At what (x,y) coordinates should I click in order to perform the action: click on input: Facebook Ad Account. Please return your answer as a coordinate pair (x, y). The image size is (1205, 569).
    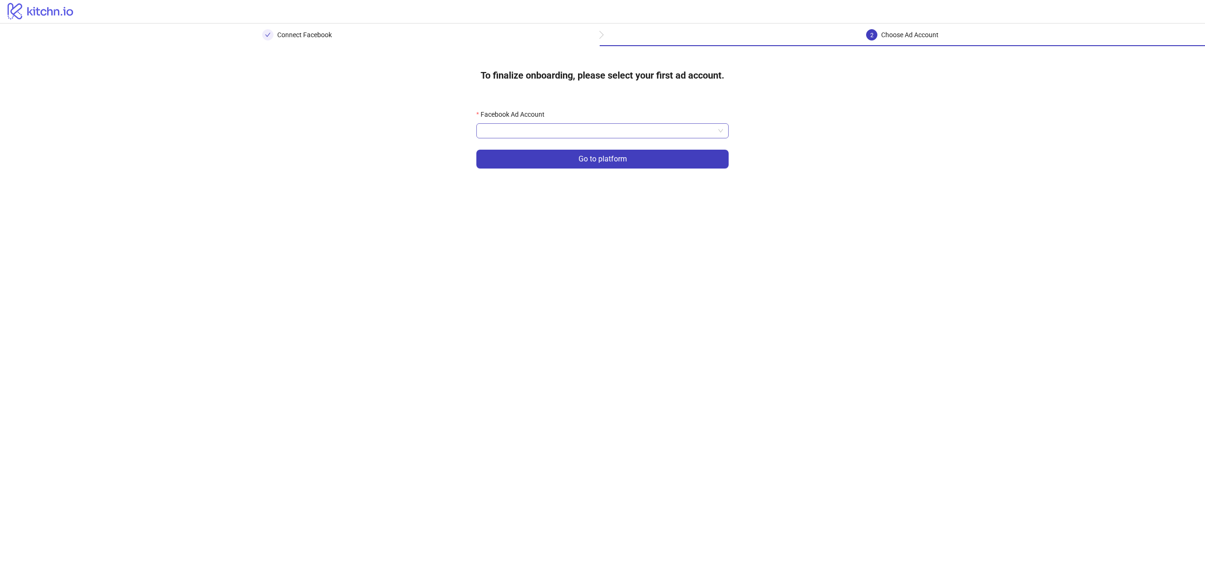
    Looking at the image, I should click on (598, 131).